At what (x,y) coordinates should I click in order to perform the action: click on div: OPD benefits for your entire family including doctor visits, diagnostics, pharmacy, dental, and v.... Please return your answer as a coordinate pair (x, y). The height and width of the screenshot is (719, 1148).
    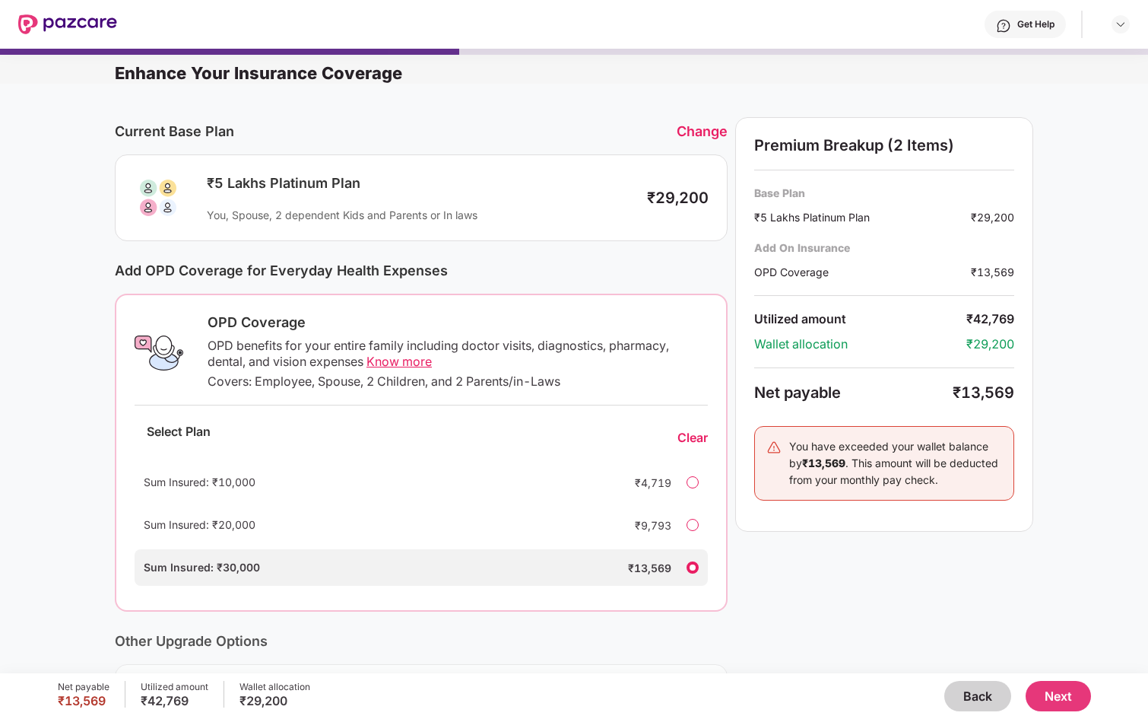
    Looking at the image, I should click on (458, 354).